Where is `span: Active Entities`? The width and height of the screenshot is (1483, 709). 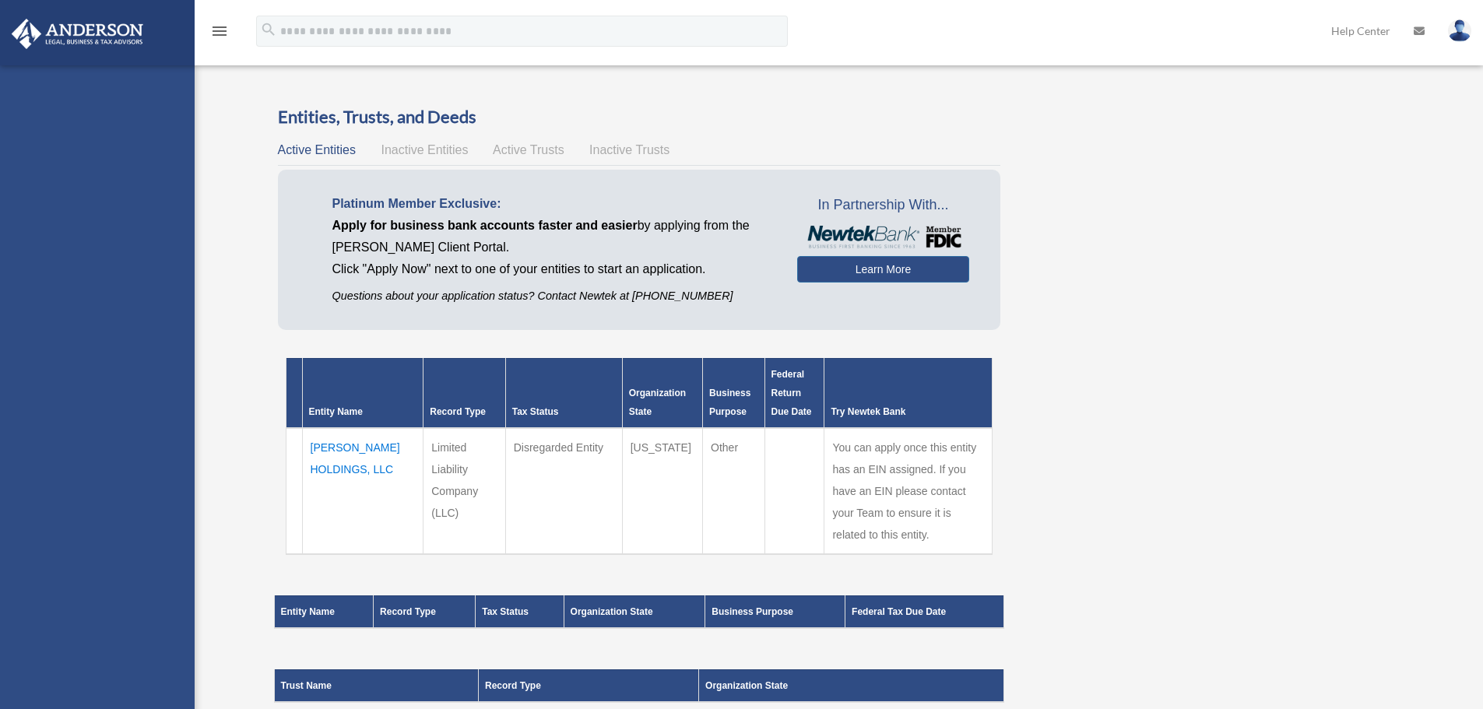 span: Active Entities is located at coordinates (317, 149).